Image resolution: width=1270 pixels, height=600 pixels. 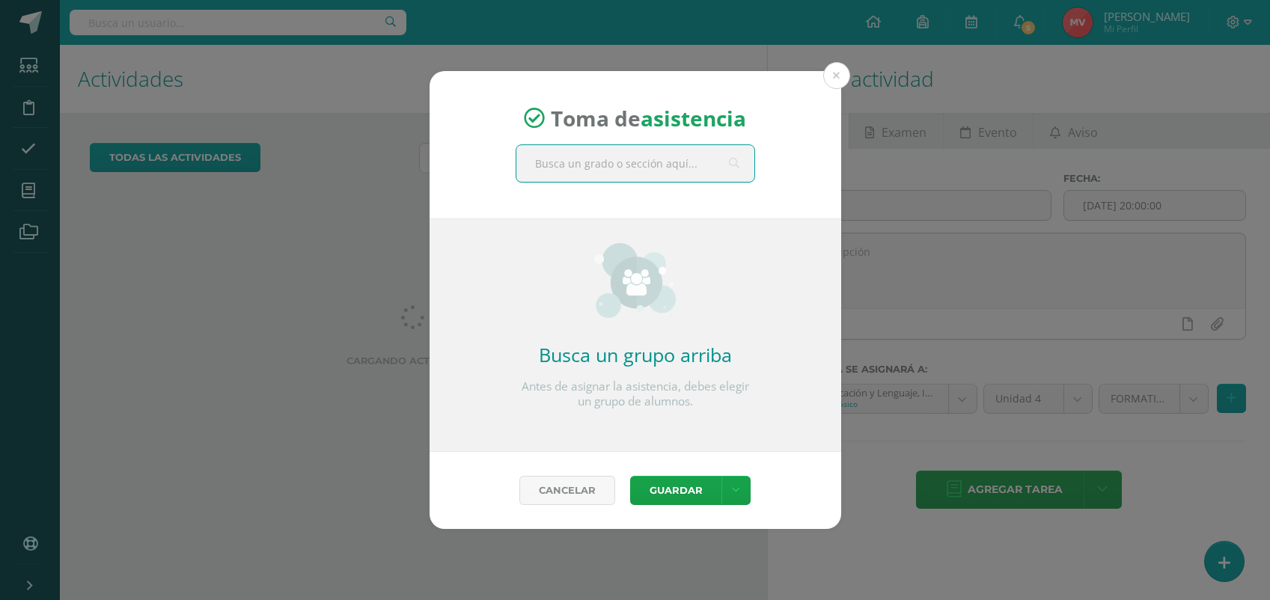 I want to click on input: Busca un grado o sección aquí..., so click(x=635, y=163).